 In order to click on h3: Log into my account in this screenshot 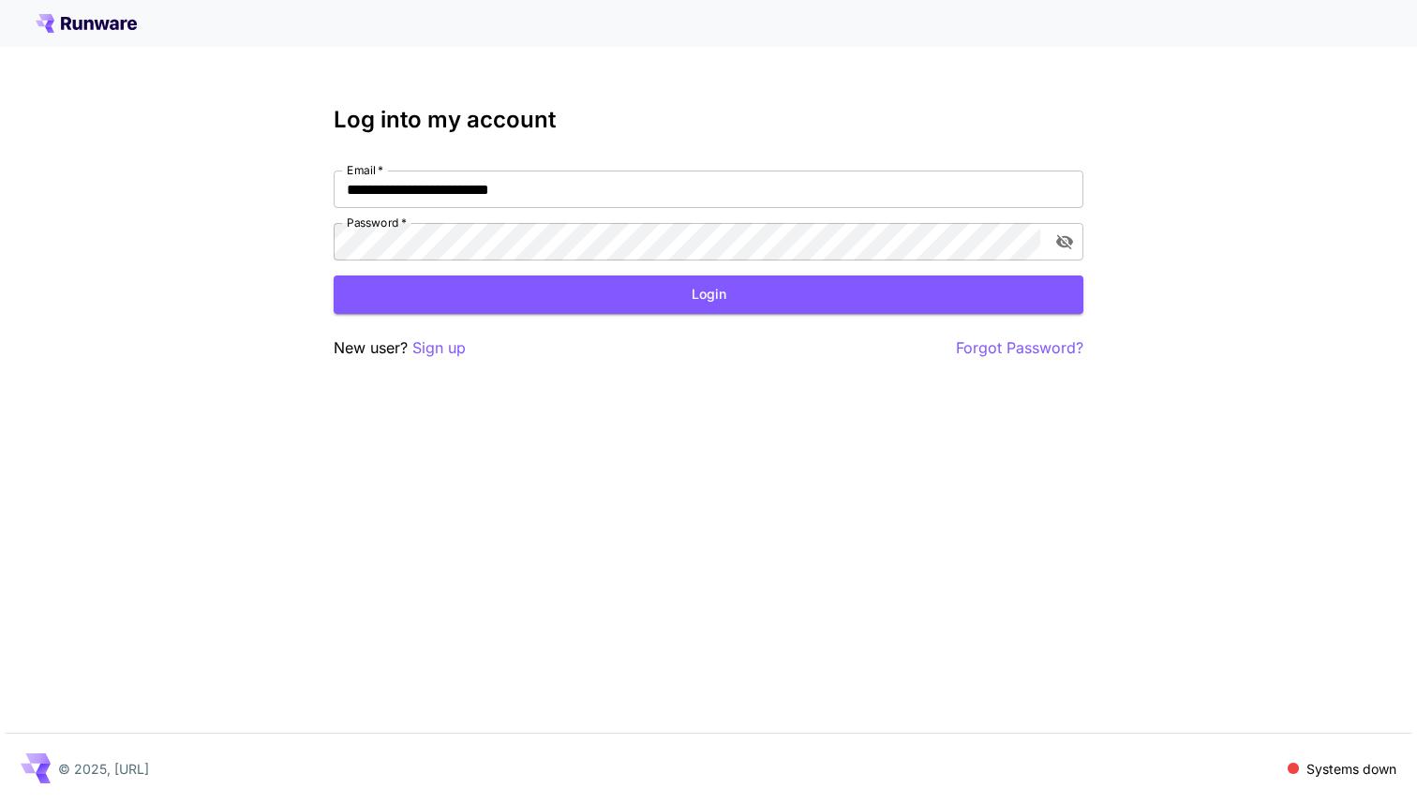, I will do `click(709, 120)`.